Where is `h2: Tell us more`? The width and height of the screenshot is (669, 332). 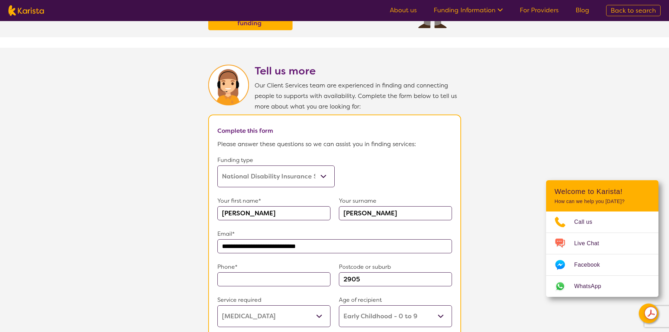 h2: Tell us more is located at coordinates (358, 71).